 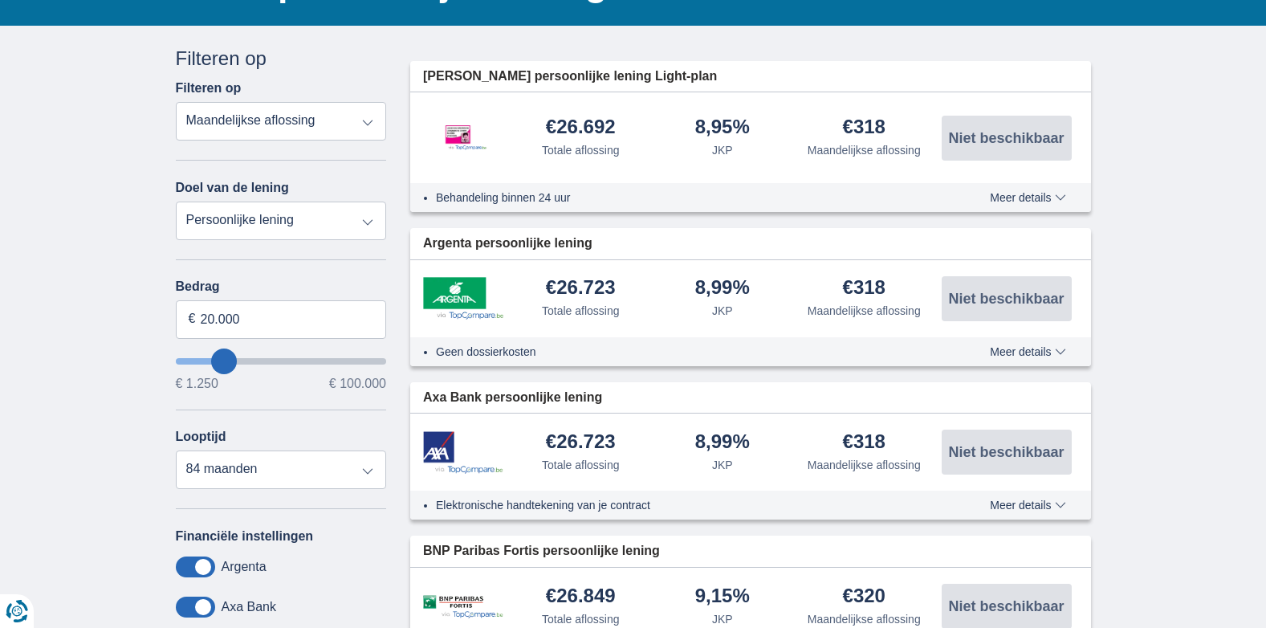 I want to click on label: Bedrag, so click(x=281, y=287).